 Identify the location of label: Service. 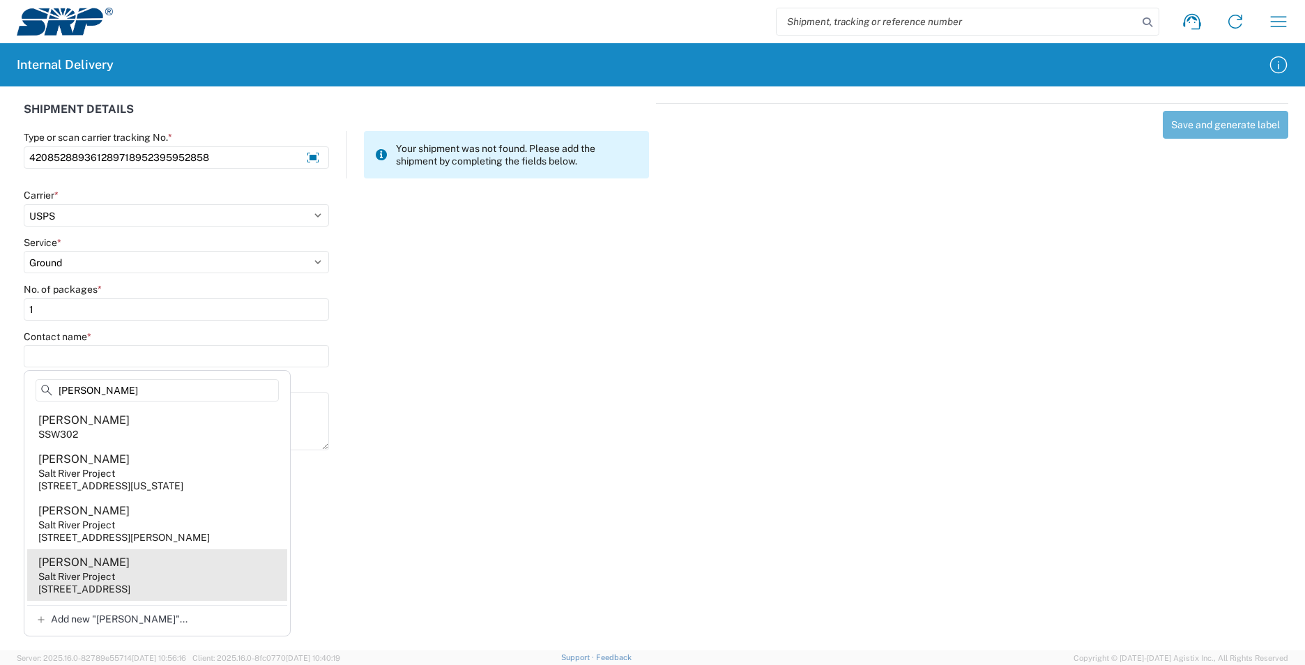
(43, 243).